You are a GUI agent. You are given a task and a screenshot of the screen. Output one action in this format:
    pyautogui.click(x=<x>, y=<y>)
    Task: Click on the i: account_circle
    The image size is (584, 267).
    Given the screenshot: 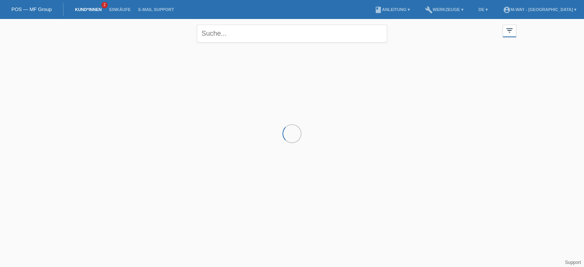 What is the action you would take?
    pyautogui.click(x=507, y=10)
    